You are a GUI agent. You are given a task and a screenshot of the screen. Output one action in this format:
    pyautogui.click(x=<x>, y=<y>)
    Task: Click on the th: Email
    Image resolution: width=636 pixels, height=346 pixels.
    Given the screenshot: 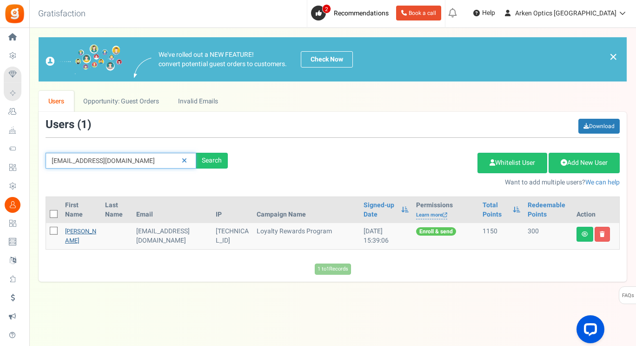 What is the action you would take?
    pyautogui.click(x=172, y=210)
    